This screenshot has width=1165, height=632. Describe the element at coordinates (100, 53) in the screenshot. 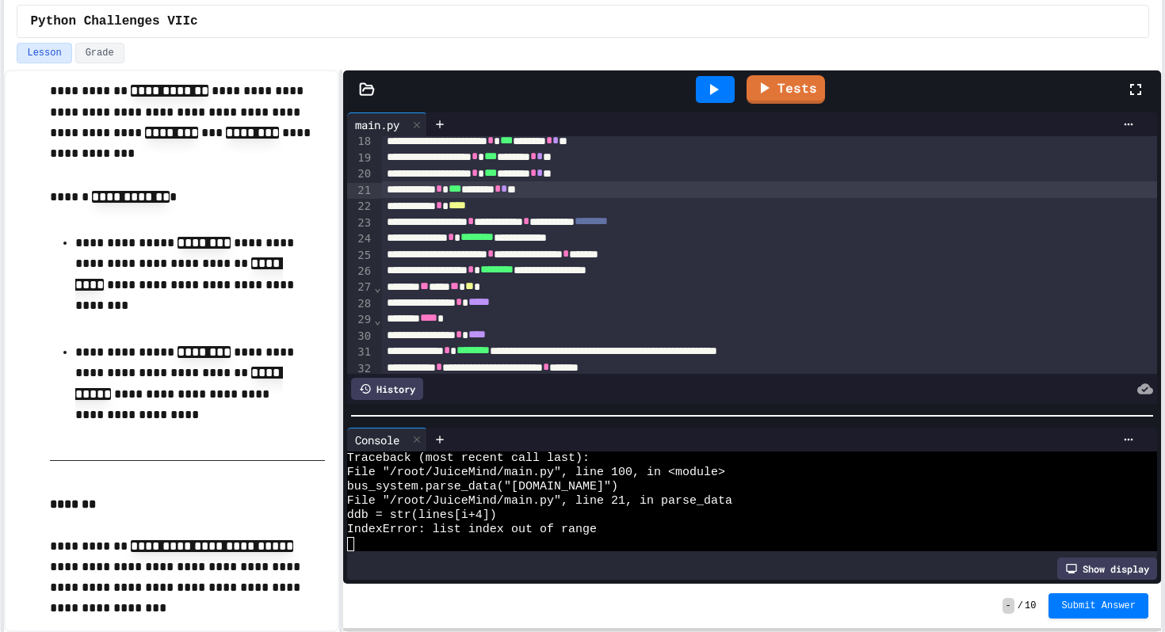

I see `button: Grade` at that location.